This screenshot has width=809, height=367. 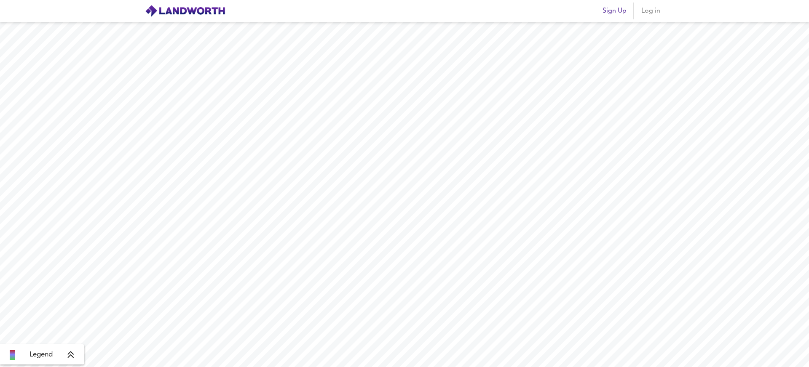 What do you see at coordinates (651, 11) in the screenshot?
I see `button: Log in` at bounding box center [651, 11].